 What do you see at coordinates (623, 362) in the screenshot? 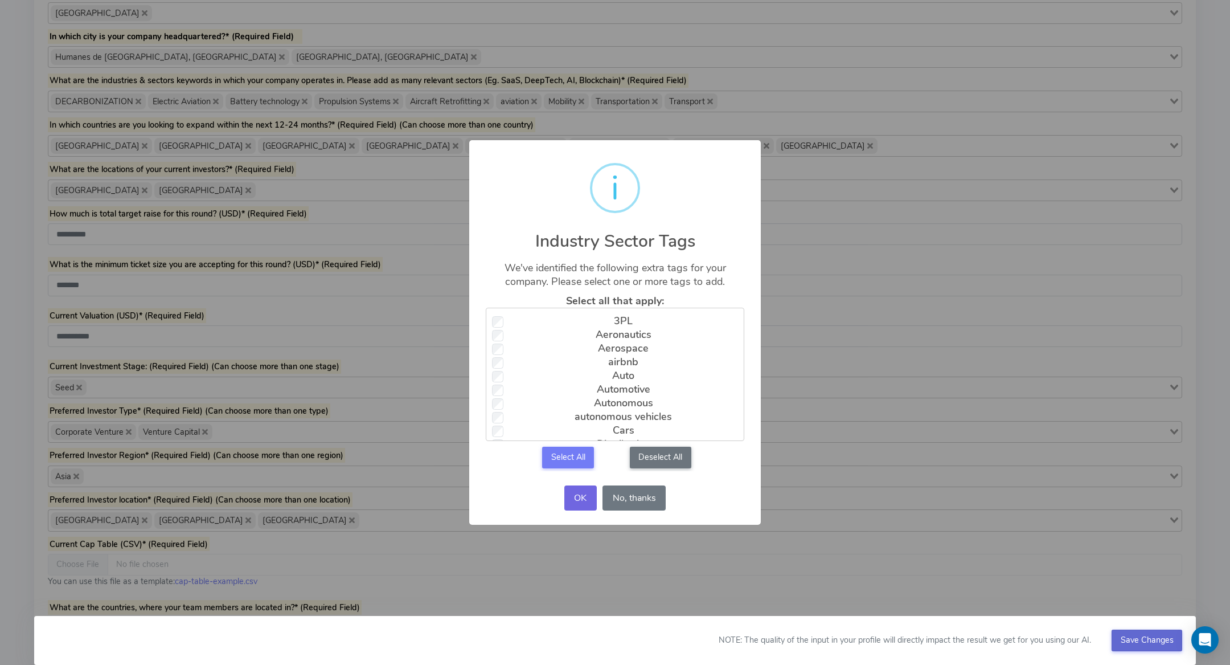
I see `label: airbnb` at bounding box center [623, 362].